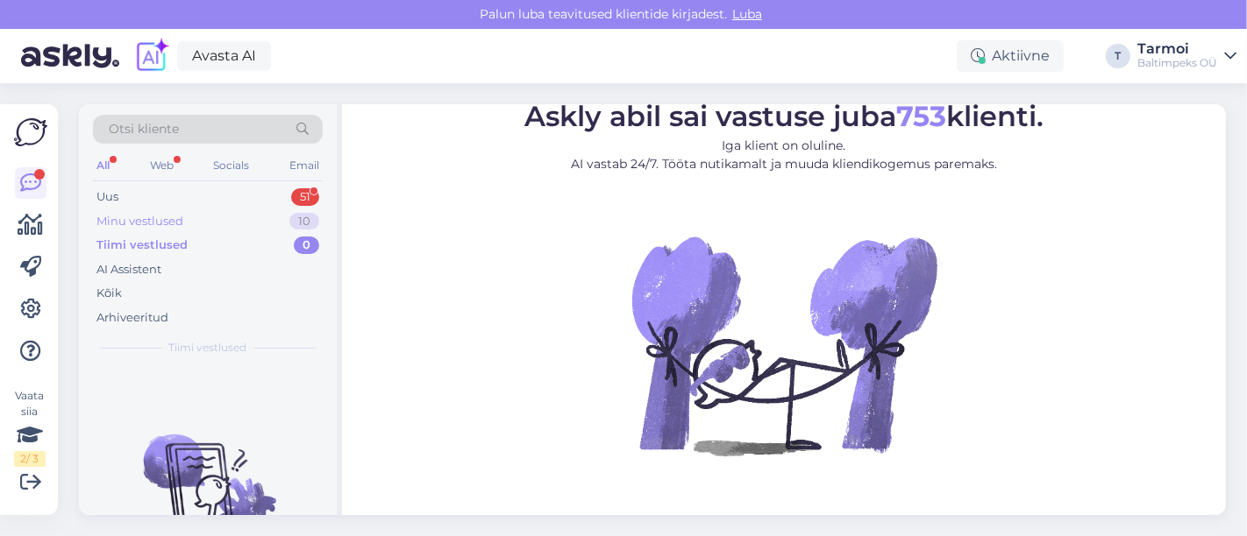 The height and width of the screenshot is (536, 1247). I want to click on span: Askly abil sai vastuse juba klienti., so click(784, 116).